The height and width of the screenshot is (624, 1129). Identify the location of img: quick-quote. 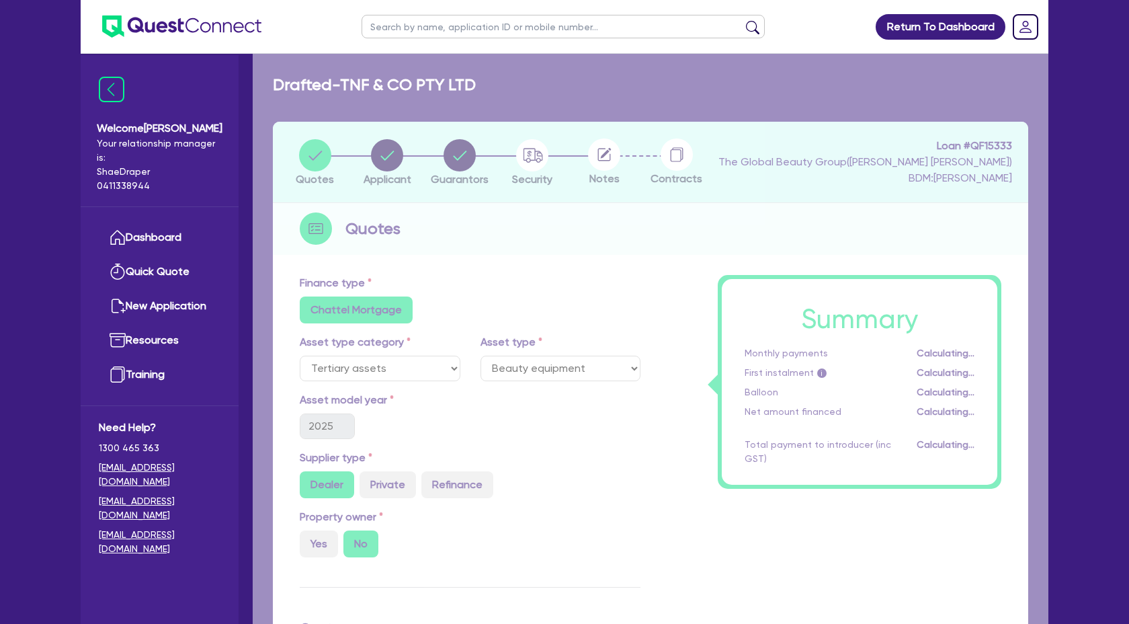
(118, 271).